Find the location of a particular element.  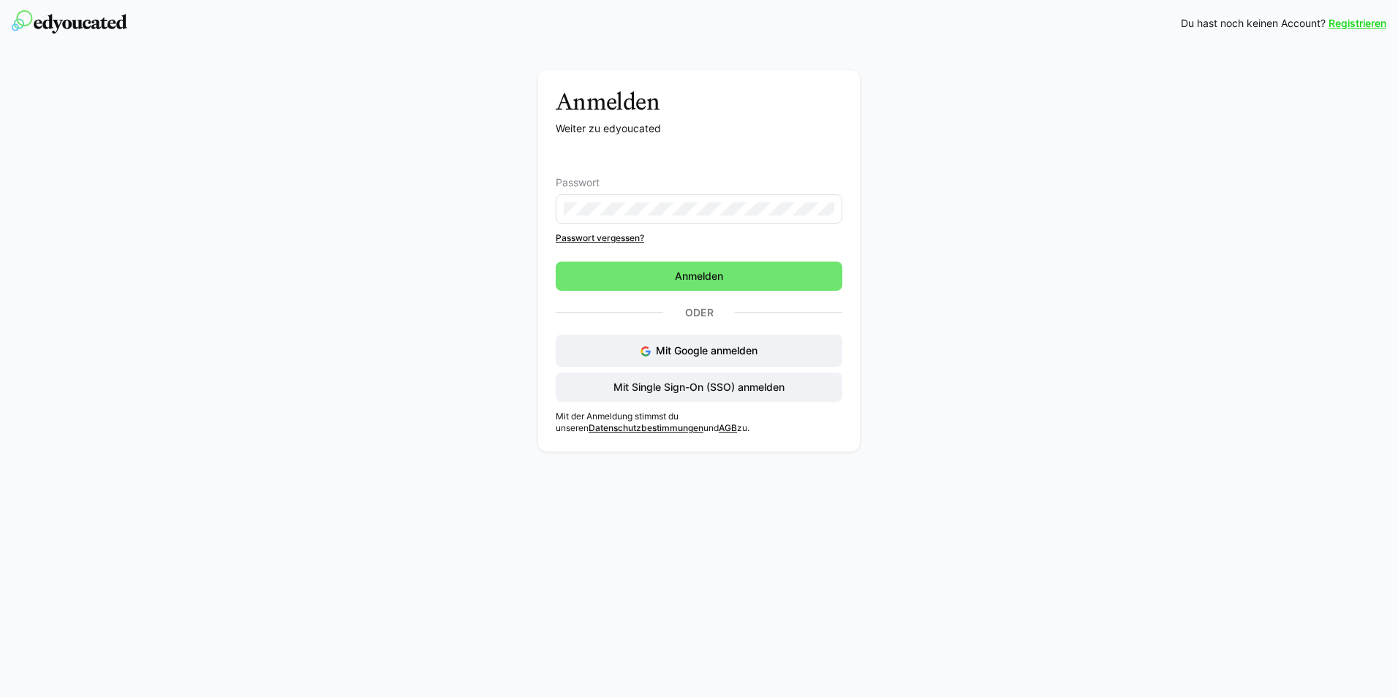

a: Datenschutzbestimmungen is located at coordinates (645, 428).